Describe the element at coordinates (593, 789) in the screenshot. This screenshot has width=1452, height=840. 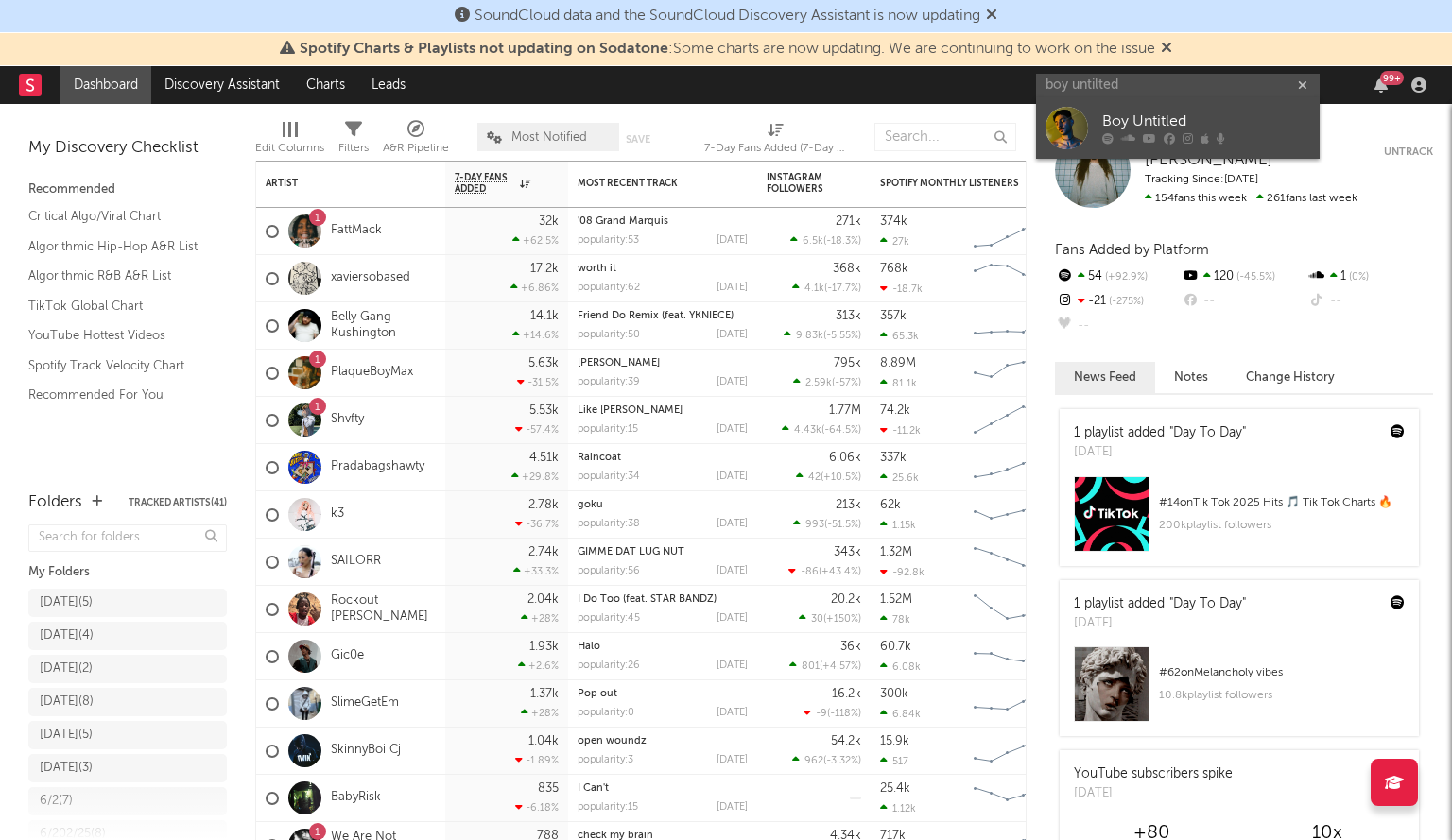
I see `a: I Can't` at that location.